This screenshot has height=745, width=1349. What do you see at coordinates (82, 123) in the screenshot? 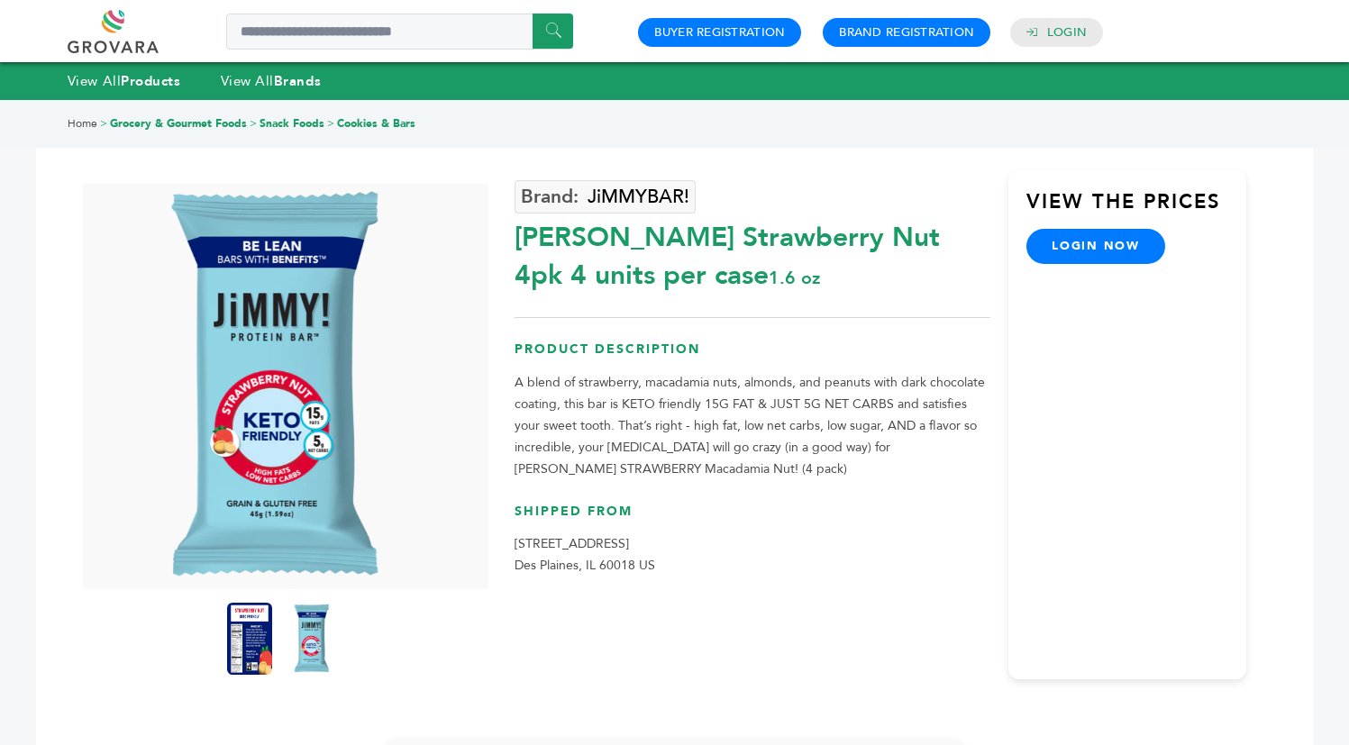
I see `a: Home` at bounding box center [82, 123].